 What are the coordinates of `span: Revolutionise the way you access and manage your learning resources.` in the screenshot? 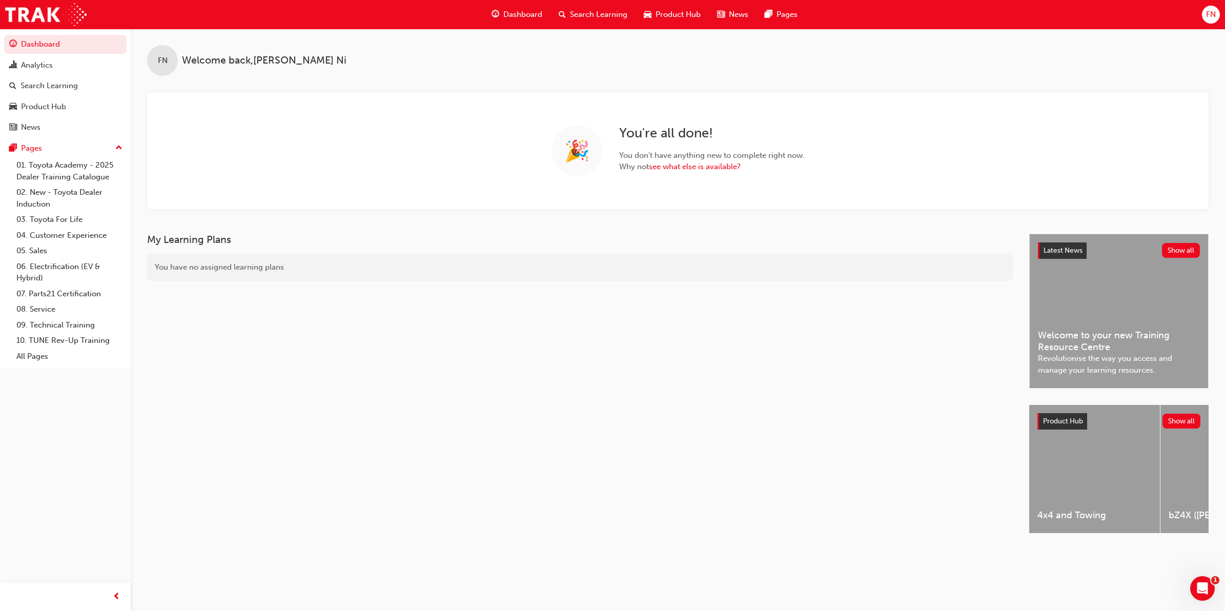 It's located at (1119, 364).